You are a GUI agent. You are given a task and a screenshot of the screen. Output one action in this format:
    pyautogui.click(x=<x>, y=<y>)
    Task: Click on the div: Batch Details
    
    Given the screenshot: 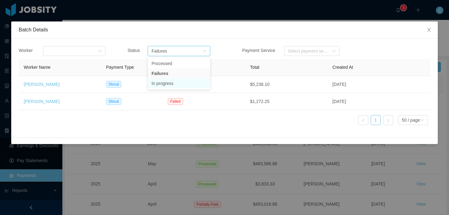 What is the action you would take?
    pyautogui.click(x=225, y=30)
    